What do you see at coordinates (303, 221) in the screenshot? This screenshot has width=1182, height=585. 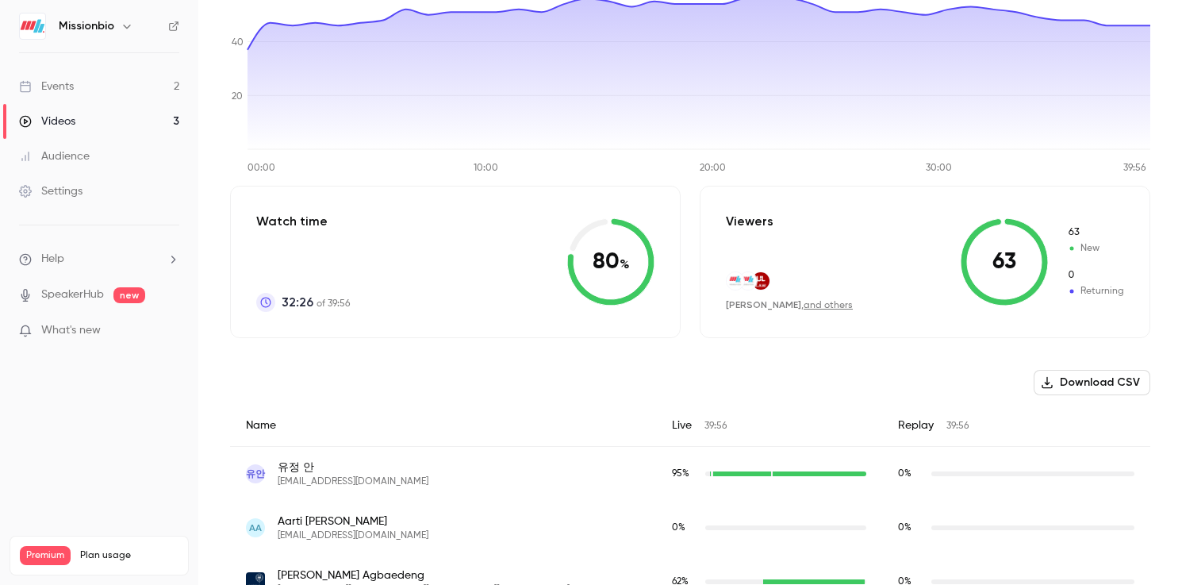 I see `p: Watch time` at bounding box center [303, 221].